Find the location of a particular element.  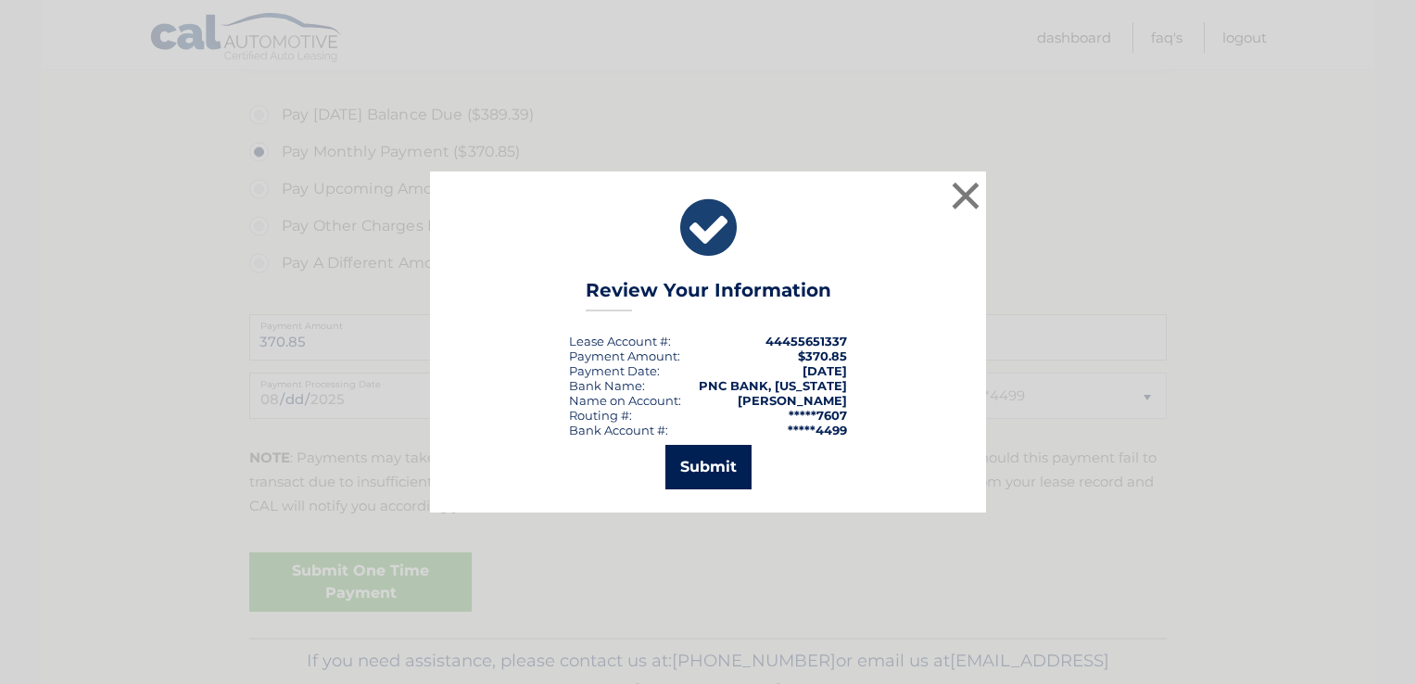

button: Submit is located at coordinates (708, 467).